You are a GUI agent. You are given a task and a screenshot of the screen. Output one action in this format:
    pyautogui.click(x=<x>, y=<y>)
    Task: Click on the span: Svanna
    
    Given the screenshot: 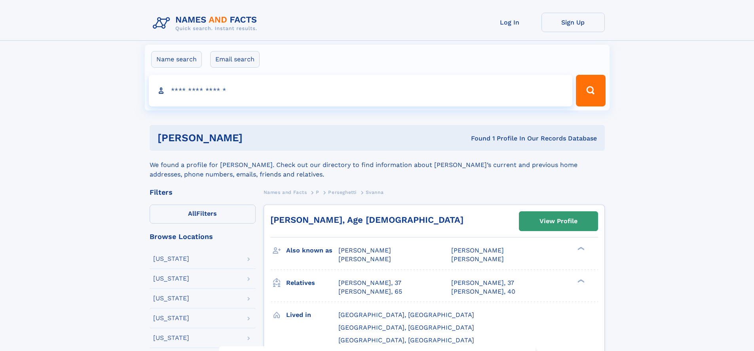 What is the action you would take?
    pyautogui.click(x=375, y=192)
    